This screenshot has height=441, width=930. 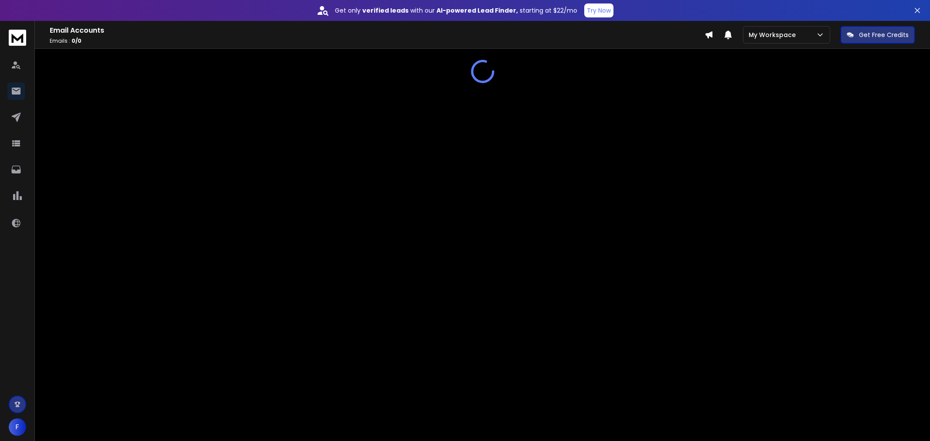 I want to click on h1: Email Accounts, so click(x=377, y=31).